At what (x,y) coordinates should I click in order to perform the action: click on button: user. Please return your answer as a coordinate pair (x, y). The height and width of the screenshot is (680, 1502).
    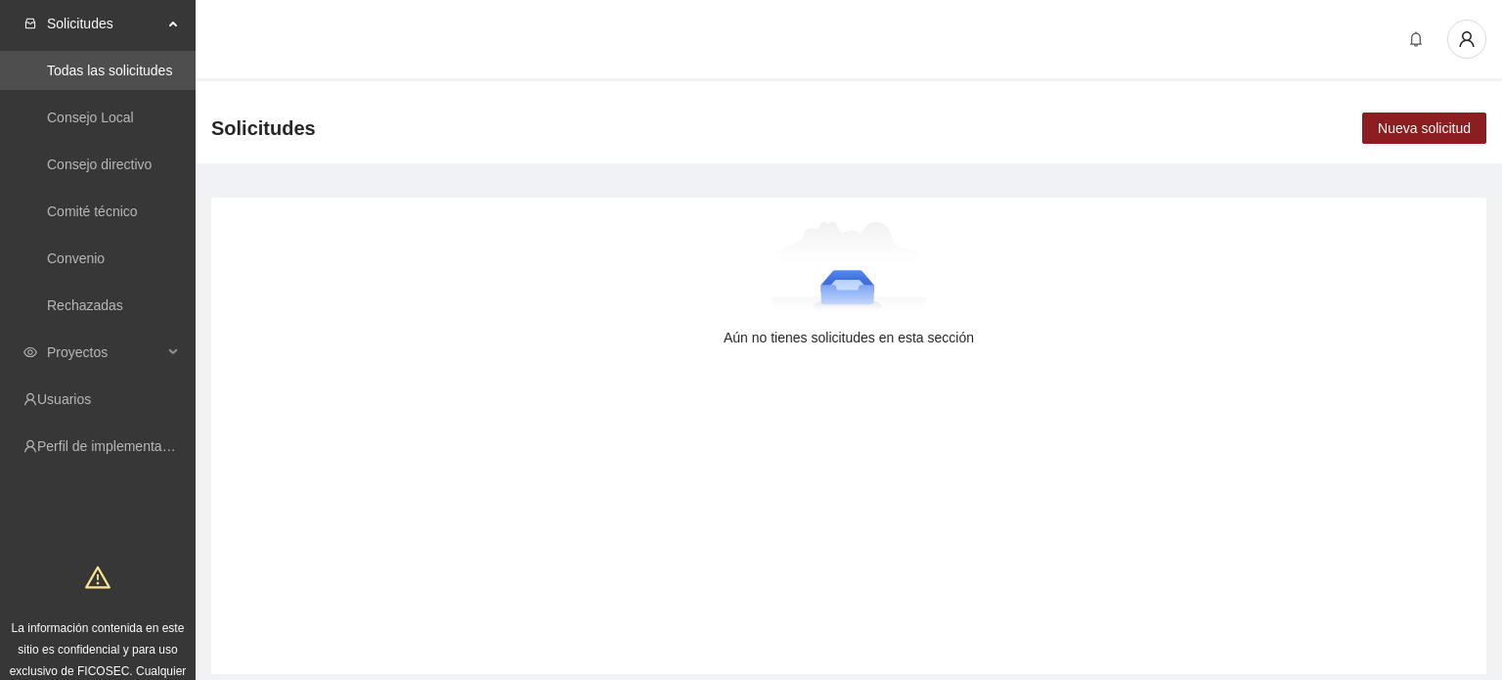
    Looking at the image, I should click on (1467, 39).